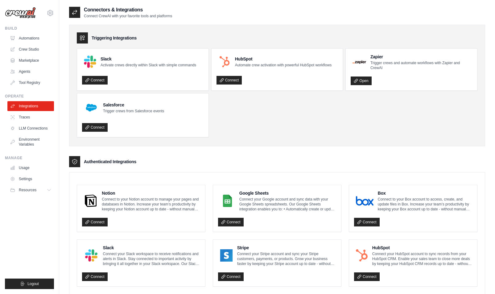  Describe the element at coordinates (128, 16) in the screenshot. I see `p: Connect CrewAI with your favorite tools and platforms` at that location.